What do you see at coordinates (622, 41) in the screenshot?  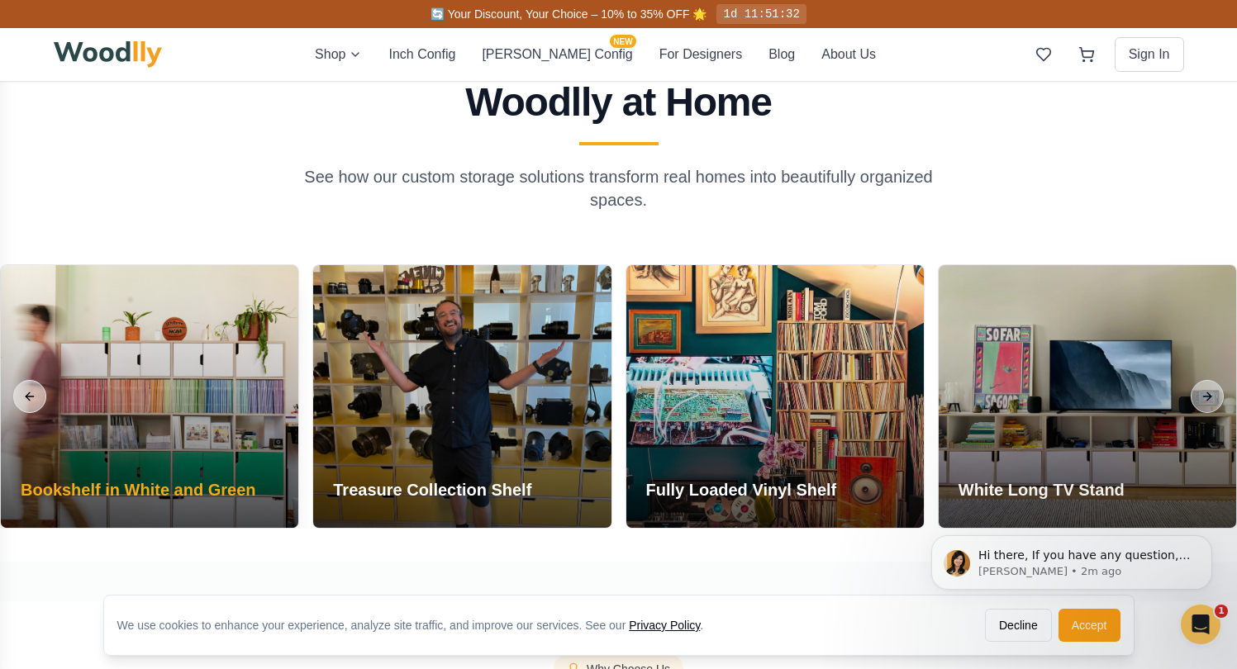 I see `span: NEW` at bounding box center [622, 41].